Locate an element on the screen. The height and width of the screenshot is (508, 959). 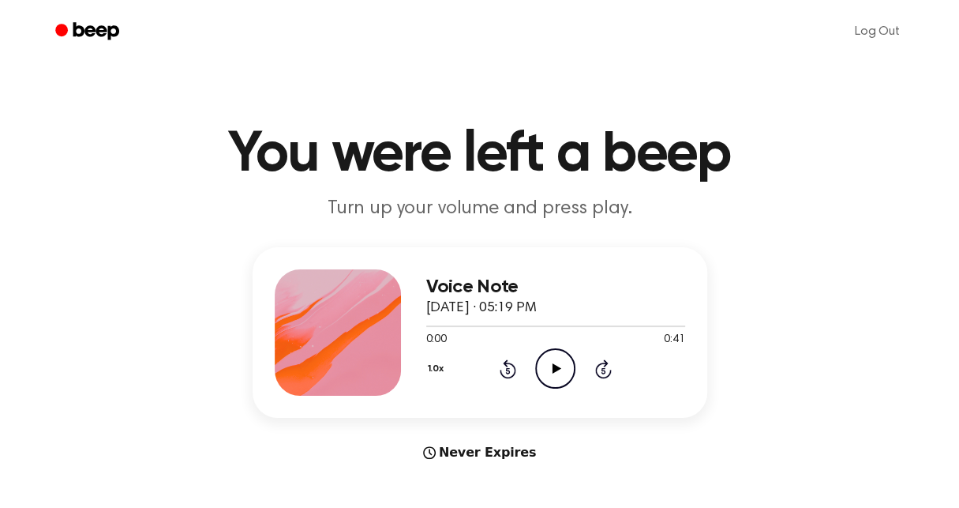
p: Turn up your volume and press play. is located at coordinates (480, 208).